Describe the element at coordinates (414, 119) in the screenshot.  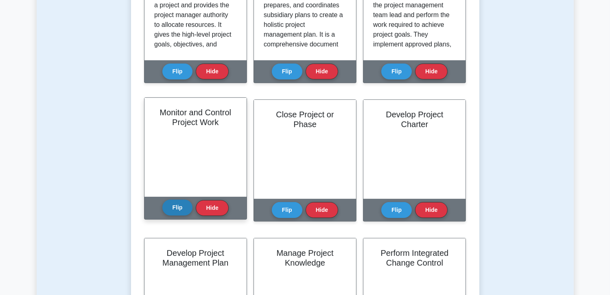
I see `h2: Develop Project Charter` at that location.